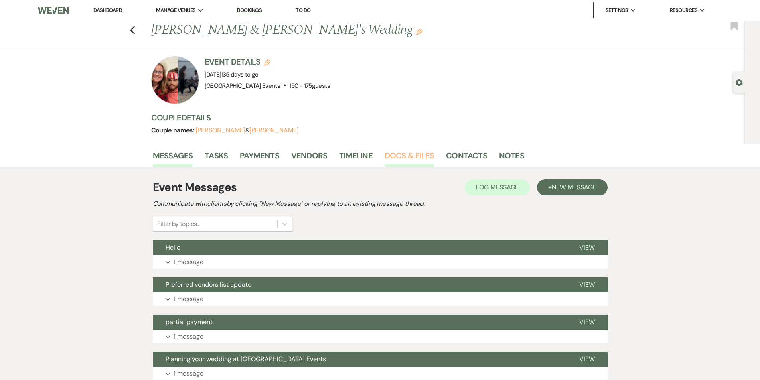 The height and width of the screenshot is (380, 760). What do you see at coordinates (574, 187) in the screenshot?
I see `span: New Message` at bounding box center [574, 187].